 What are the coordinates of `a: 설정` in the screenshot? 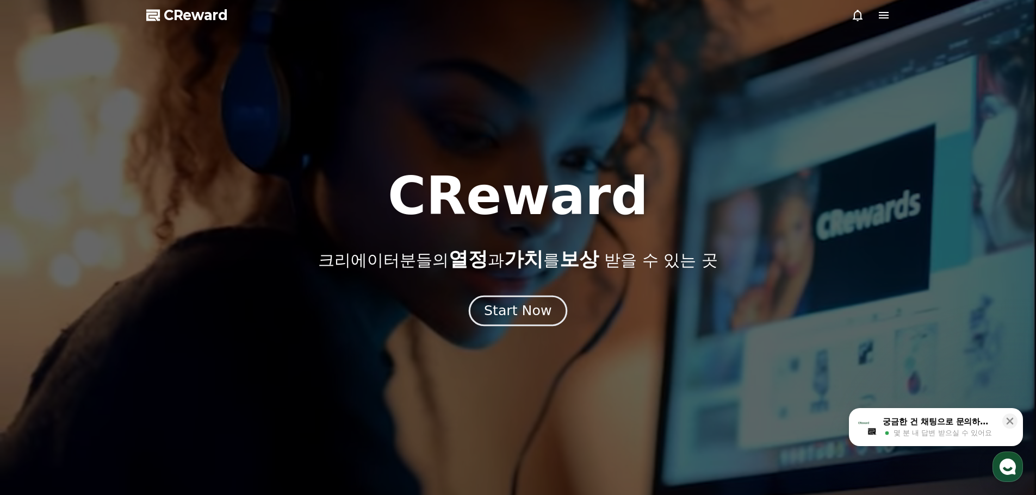 It's located at (175, 358).